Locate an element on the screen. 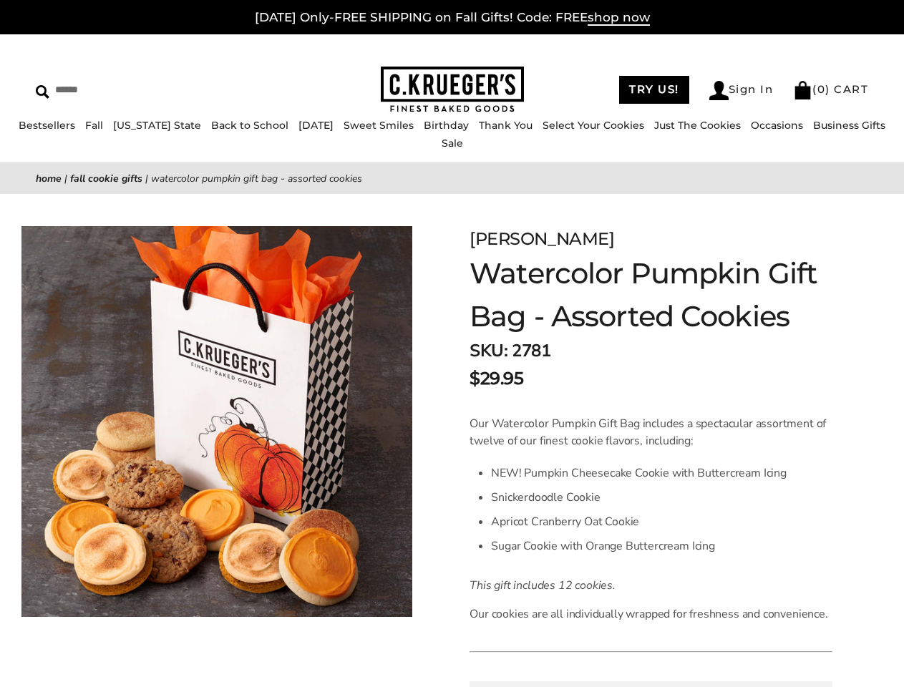 The width and height of the screenshot is (904, 687). img: Bag is located at coordinates (802, 90).